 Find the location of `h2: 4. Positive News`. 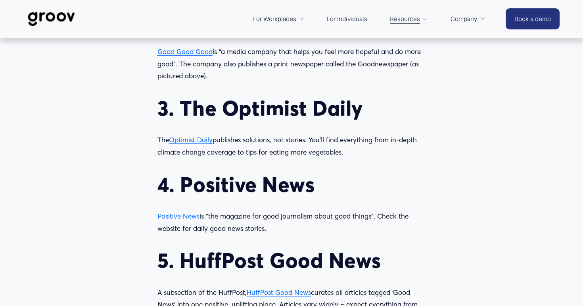

h2: 4. Positive News is located at coordinates (292, 184).